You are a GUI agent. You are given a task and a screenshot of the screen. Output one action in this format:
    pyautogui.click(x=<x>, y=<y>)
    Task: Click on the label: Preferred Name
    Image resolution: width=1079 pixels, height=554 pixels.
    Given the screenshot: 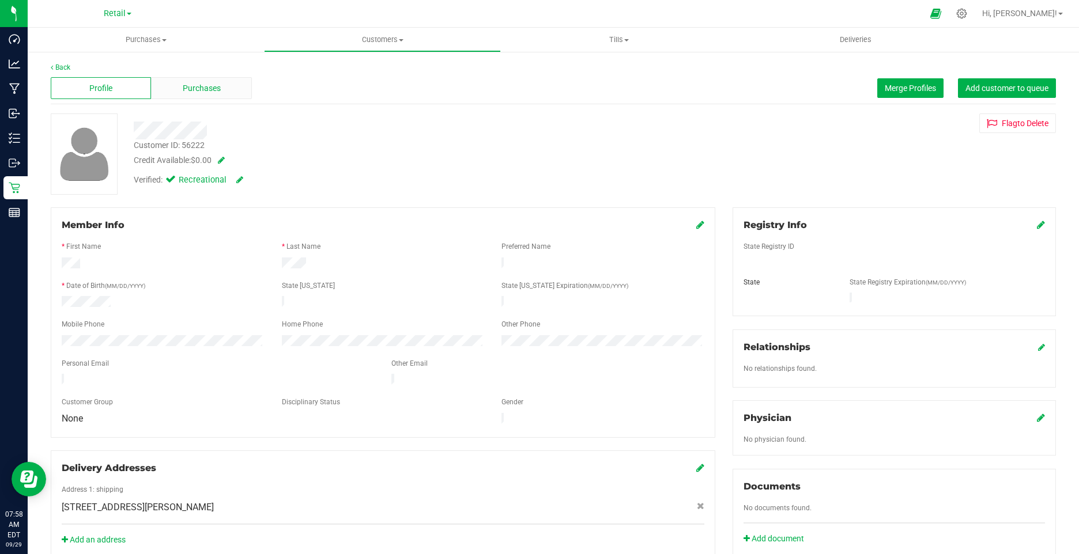 What is the action you would take?
    pyautogui.click(x=525, y=247)
    